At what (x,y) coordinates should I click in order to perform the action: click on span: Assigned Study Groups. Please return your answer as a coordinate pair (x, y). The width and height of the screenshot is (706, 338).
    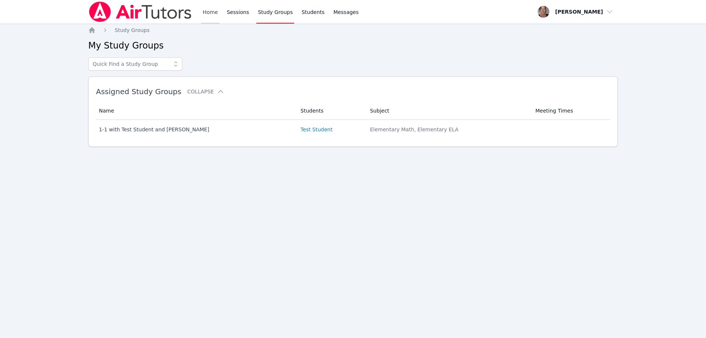
    Looking at the image, I should click on (139, 92).